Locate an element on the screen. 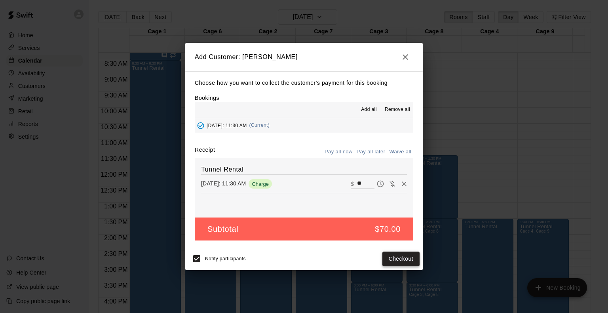 Image resolution: width=608 pixels, height=313 pixels. span: Notify participants is located at coordinates (225, 259).